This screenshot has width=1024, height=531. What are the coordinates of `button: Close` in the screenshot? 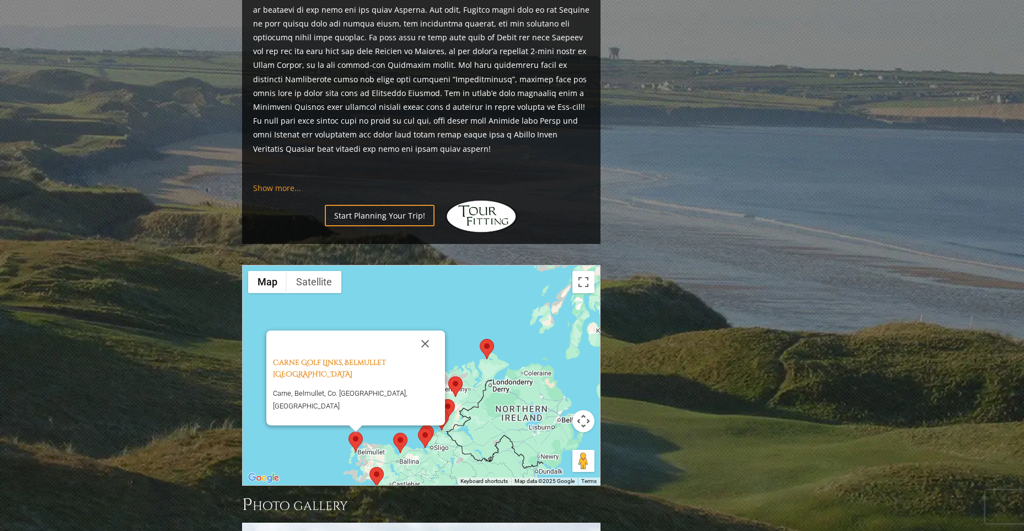 It's located at (425, 344).